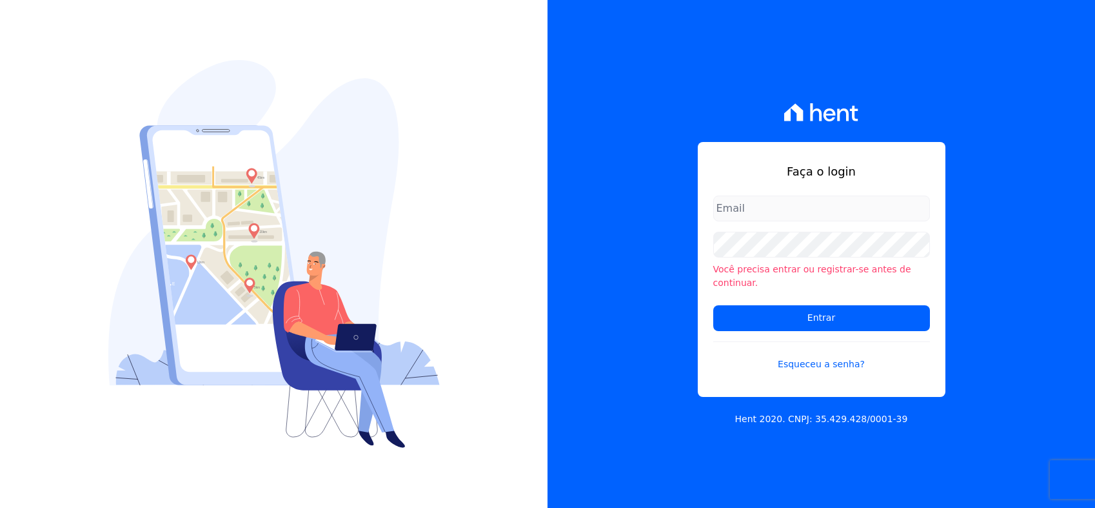  What do you see at coordinates (822, 318) in the screenshot?
I see `input: Entrar` at bounding box center [822, 318].